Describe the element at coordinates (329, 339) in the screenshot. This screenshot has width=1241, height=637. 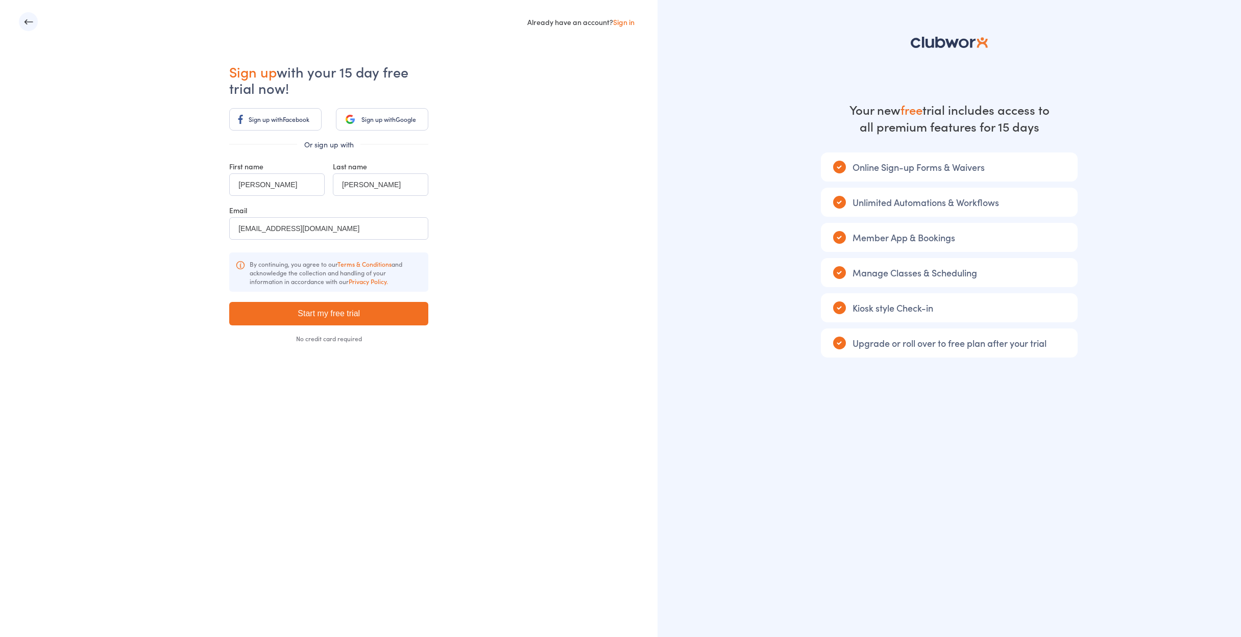
I see `div: No credit card required` at that location.